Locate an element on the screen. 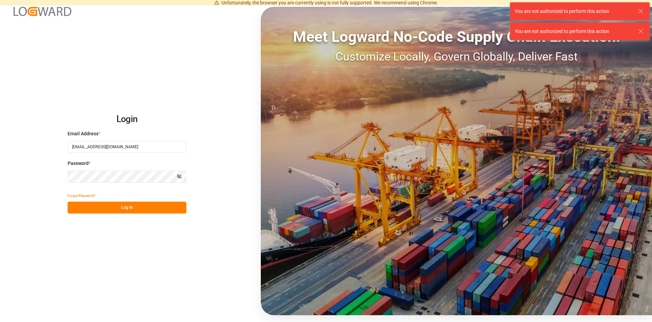 Image resolution: width=652 pixels, height=322 pixels. input: Enter your email is located at coordinates (127, 146).